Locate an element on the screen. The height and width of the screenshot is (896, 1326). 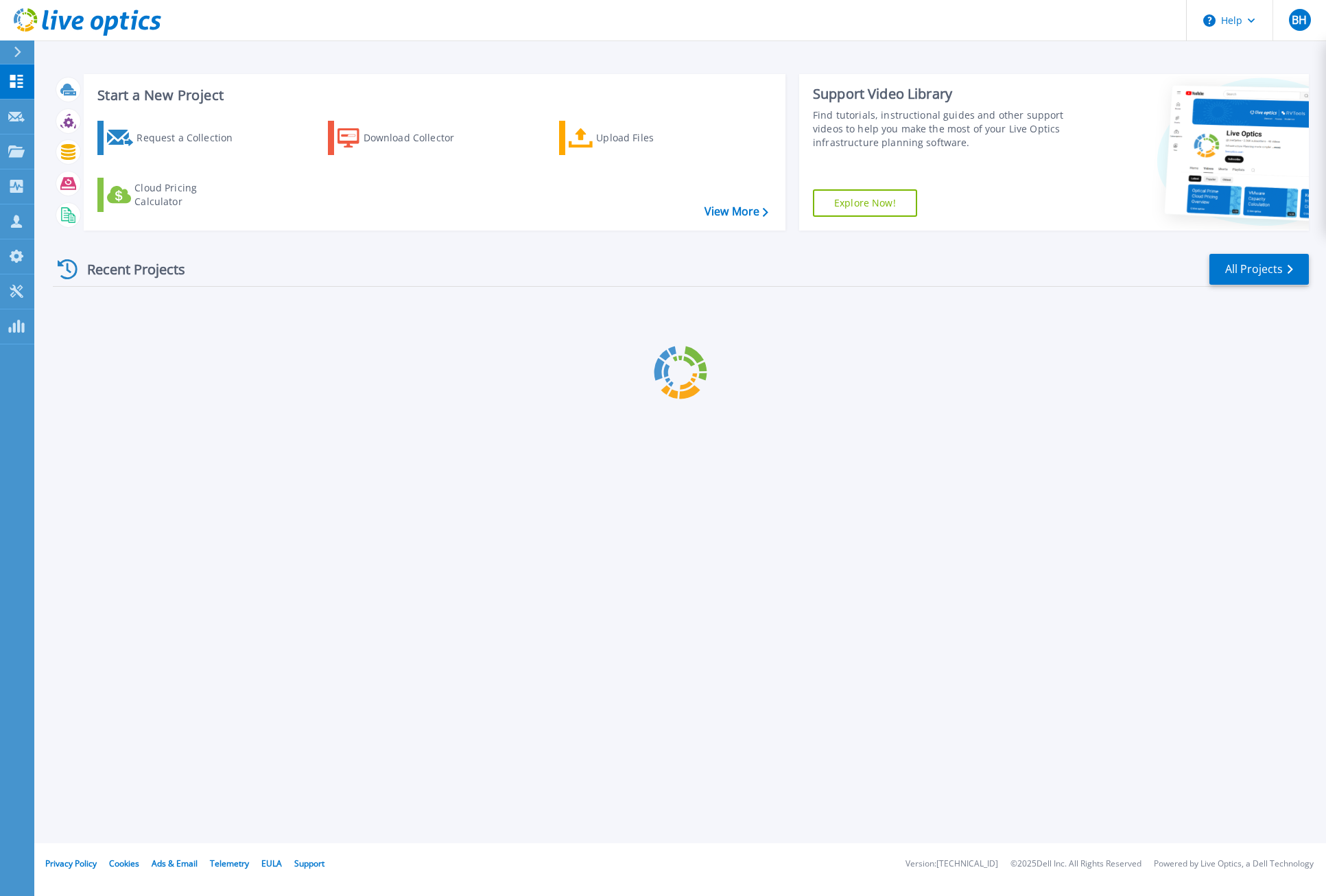
li: Powered by Live Optics, a Dell Technology is located at coordinates (1234, 864).